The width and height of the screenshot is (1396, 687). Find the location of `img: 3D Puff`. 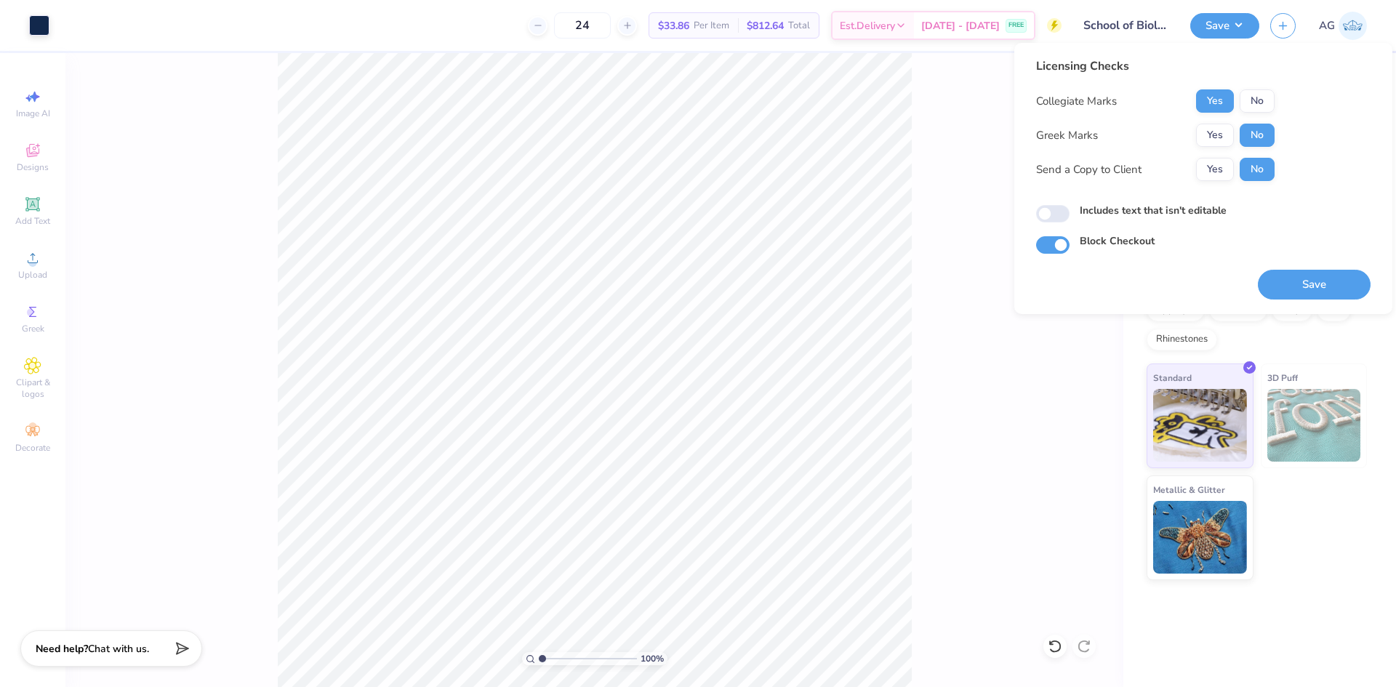

img: 3D Puff is located at coordinates (1314, 425).